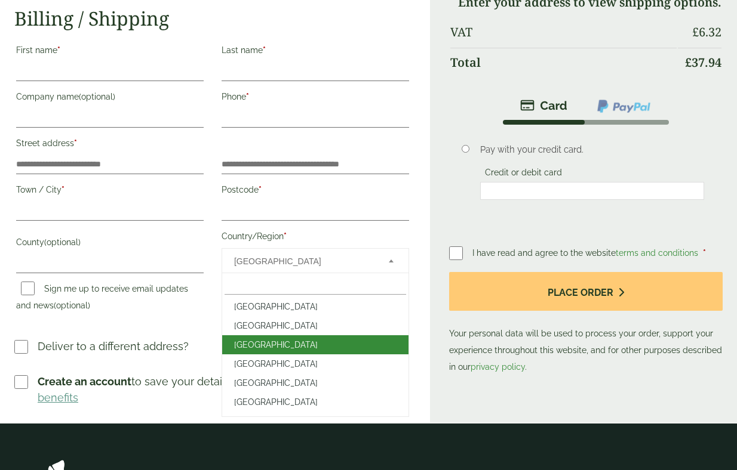 The height and width of the screenshot is (470, 737). I want to click on a: account benefits, so click(209, 390).